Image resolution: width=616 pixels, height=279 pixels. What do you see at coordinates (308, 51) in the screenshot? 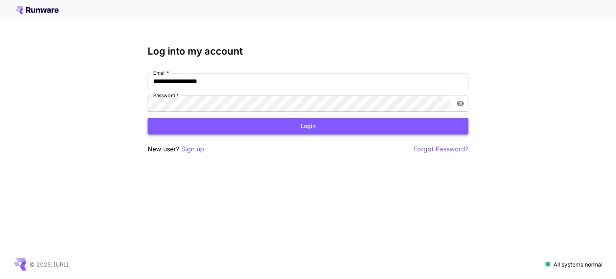
I see `h3: Log into my account` at bounding box center [308, 51].